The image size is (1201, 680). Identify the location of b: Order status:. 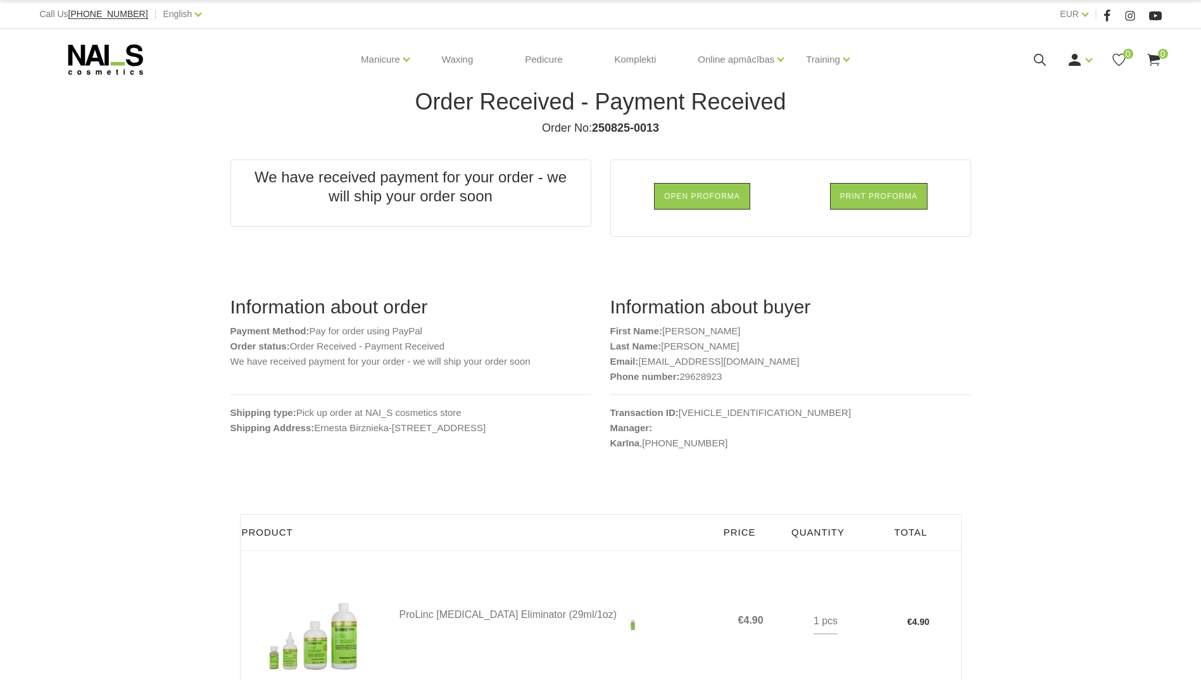
(260, 346).